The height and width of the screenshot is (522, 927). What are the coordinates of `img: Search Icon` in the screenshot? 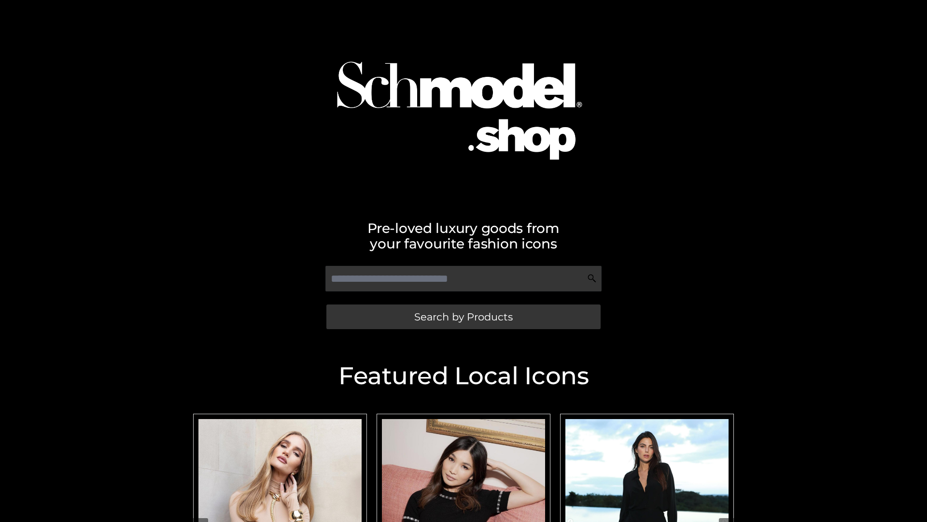 It's located at (592, 278).